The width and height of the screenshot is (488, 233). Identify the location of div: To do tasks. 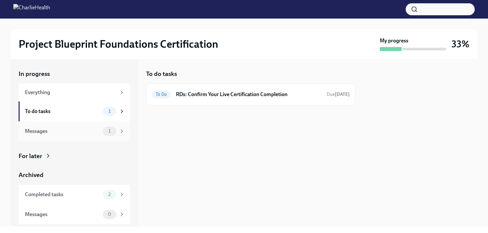
(62, 112).